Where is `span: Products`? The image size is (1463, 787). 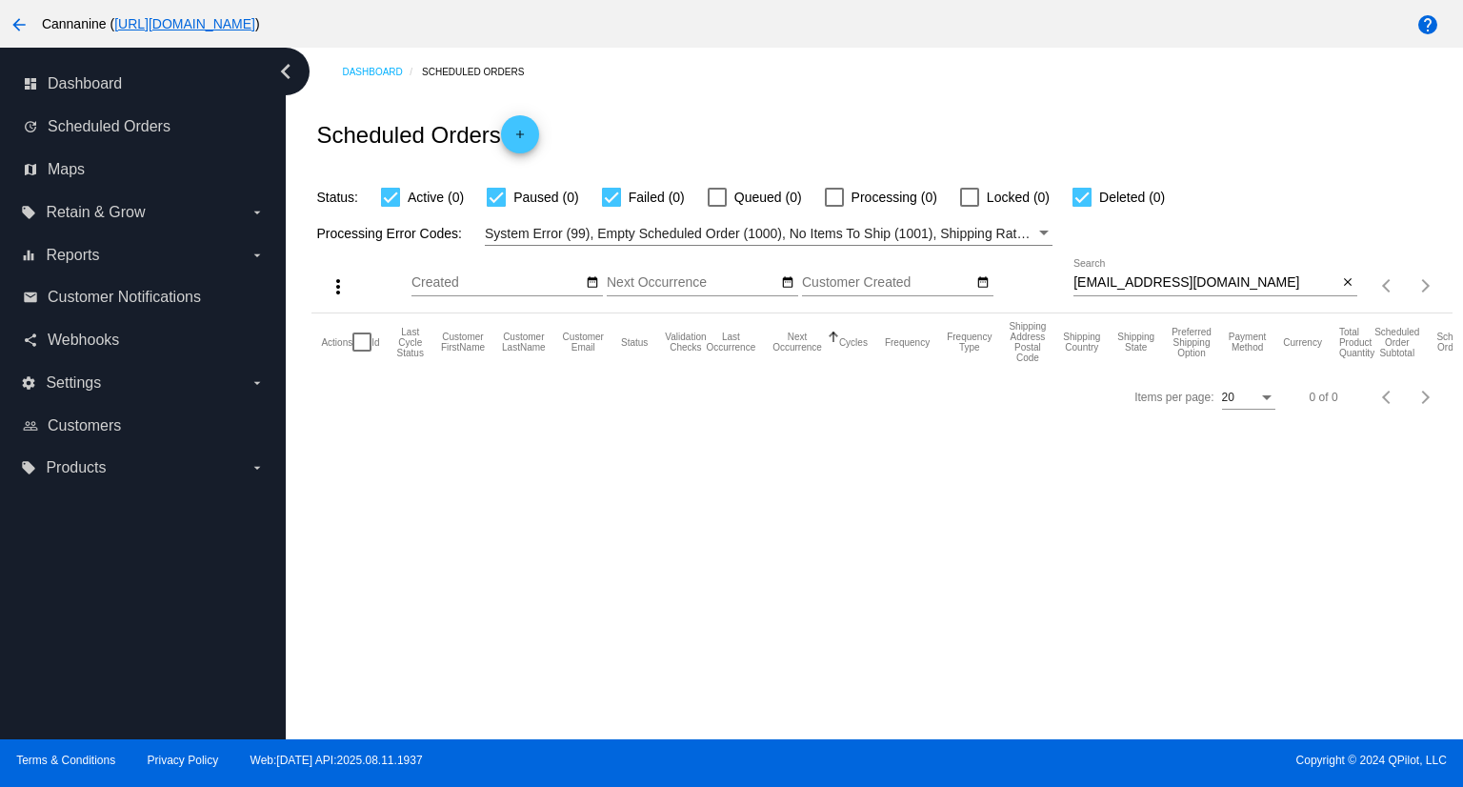 span: Products is located at coordinates (75, 468).